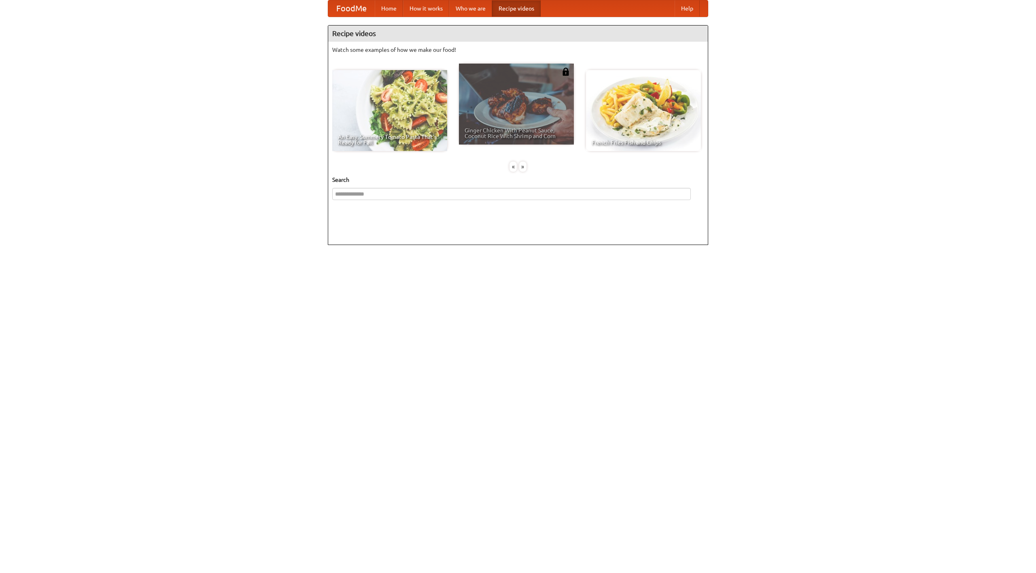  Describe the element at coordinates (390, 140) in the screenshot. I see `span: An Easy, Summery Tomato Pasta That's Ready for Fall` at that location.